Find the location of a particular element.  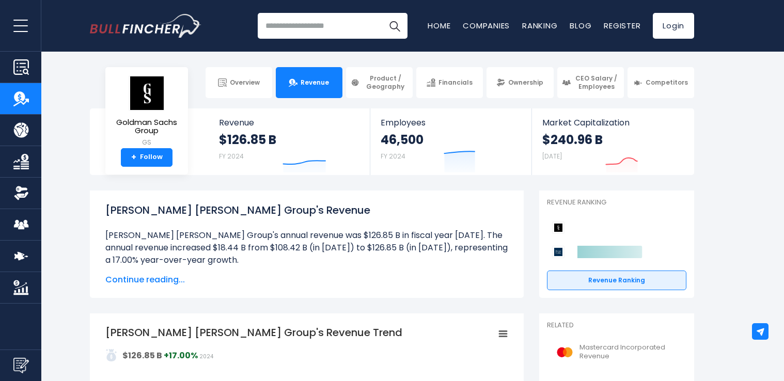

span: Goldman Sachs Group is located at coordinates (147, 126).